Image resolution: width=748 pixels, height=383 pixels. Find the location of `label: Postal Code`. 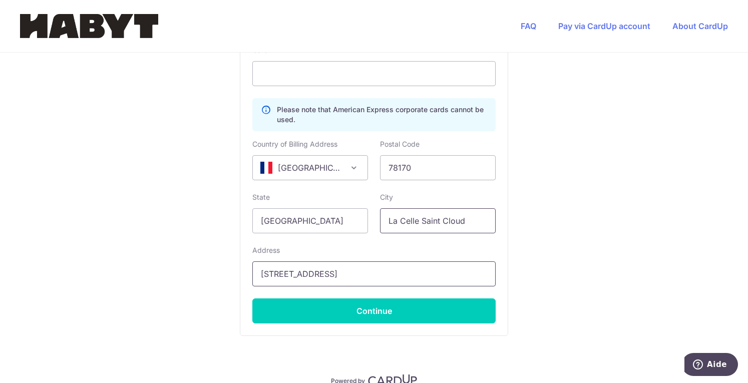

label: Postal Code is located at coordinates (399, 144).